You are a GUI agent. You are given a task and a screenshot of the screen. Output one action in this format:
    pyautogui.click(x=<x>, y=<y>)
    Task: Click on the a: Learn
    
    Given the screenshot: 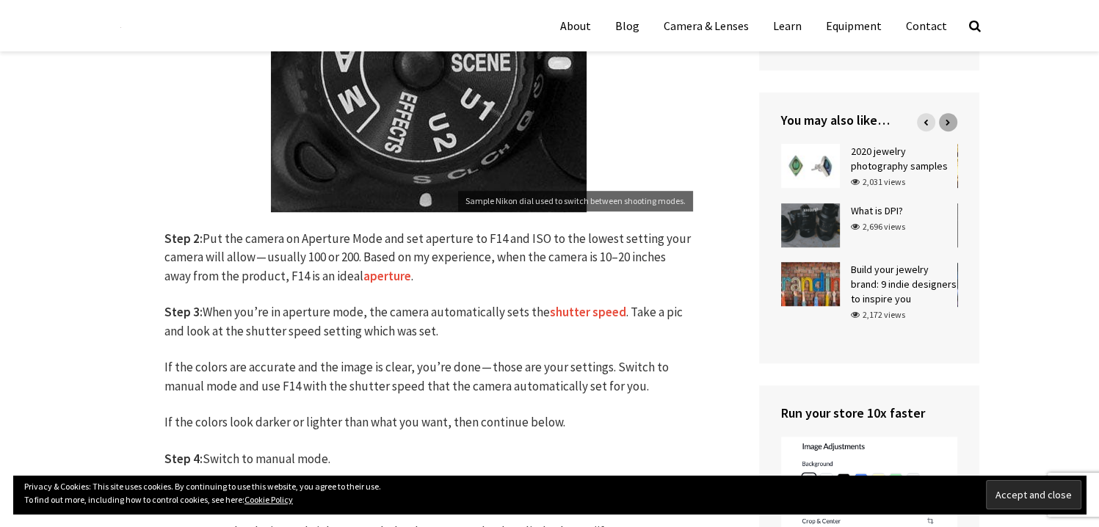 What is the action you would take?
    pyautogui.click(x=787, y=26)
    